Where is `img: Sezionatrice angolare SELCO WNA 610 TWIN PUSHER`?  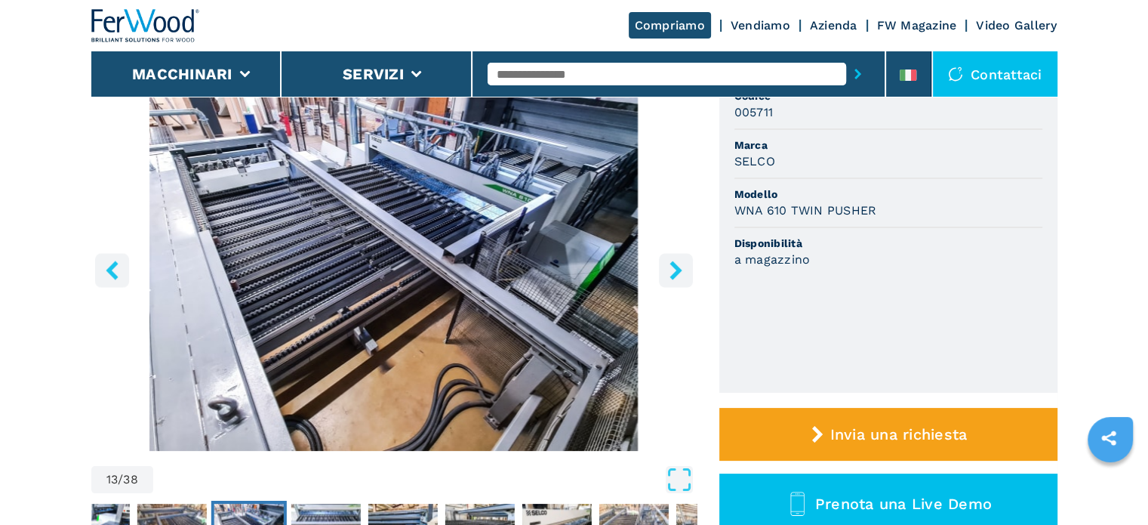
img: Sezionatrice angolare SELCO WNA 610 TWIN PUSHER is located at coordinates (394, 267).